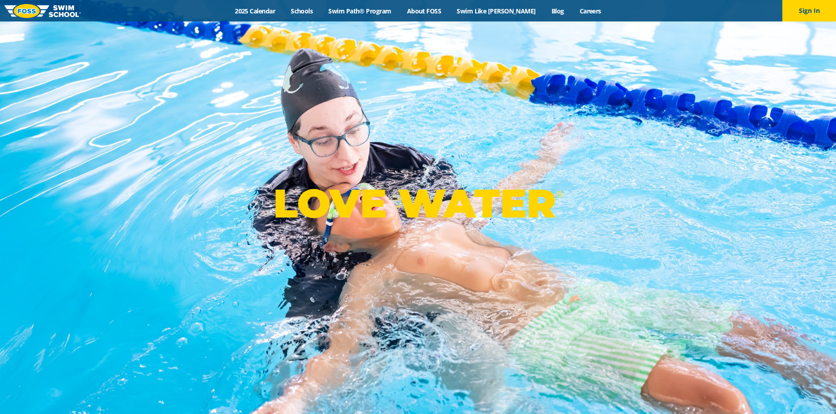 Image resolution: width=836 pixels, height=414 pixels. What do you see at coordinates (302, 11) in the screenshot?
I see `a: Schools` at bounding box center [302, 11].